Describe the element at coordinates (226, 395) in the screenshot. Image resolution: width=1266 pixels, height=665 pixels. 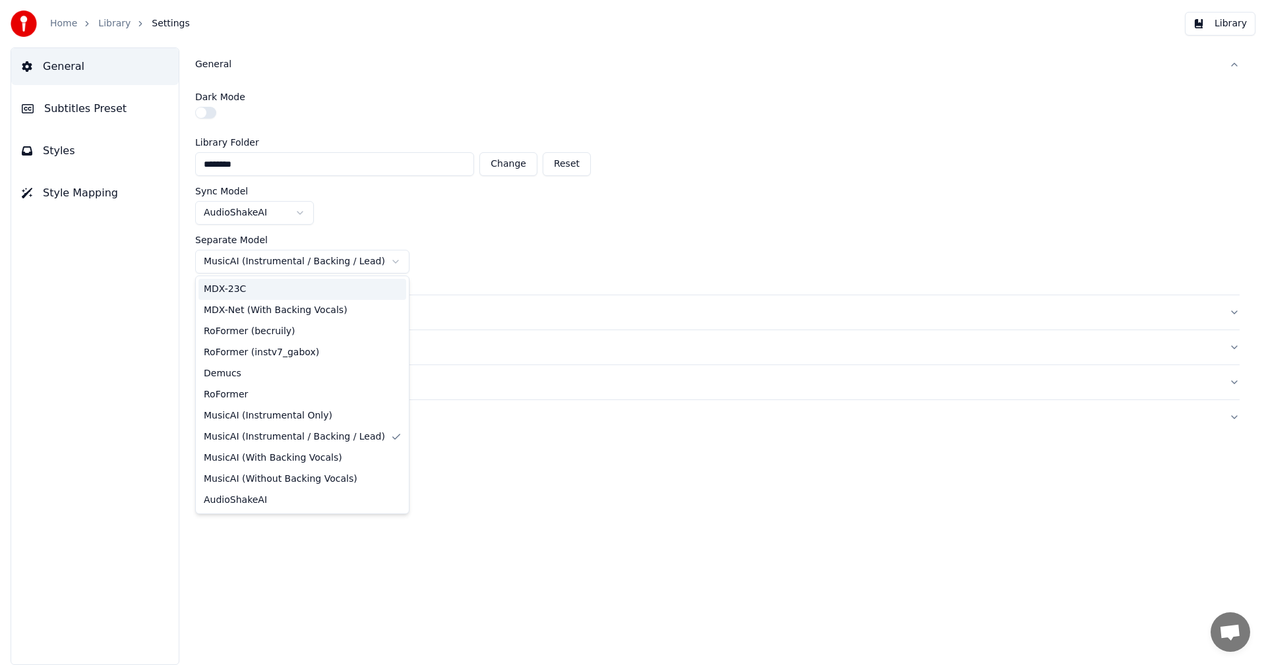
I see `span: RoFormer` at that location.